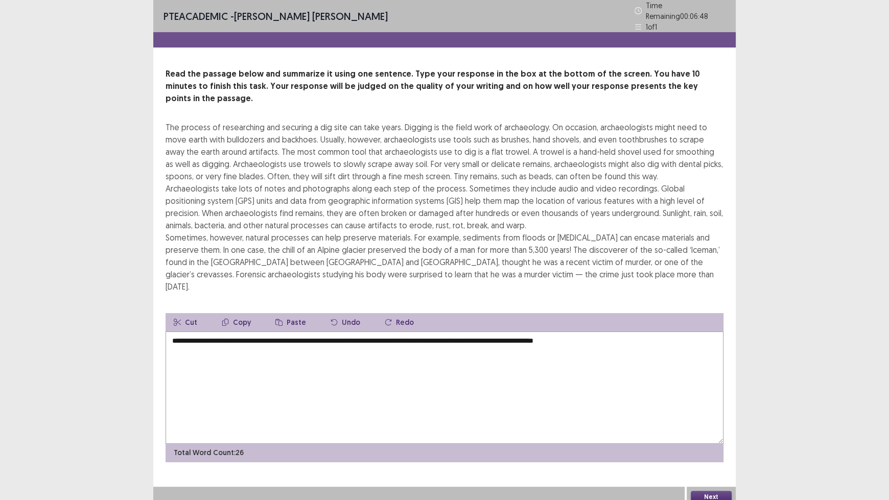 This screenshot has width=889, height=500. Describe the element at coordinates (236, 323) in the screenshot. I see `button: Copy` at that location.